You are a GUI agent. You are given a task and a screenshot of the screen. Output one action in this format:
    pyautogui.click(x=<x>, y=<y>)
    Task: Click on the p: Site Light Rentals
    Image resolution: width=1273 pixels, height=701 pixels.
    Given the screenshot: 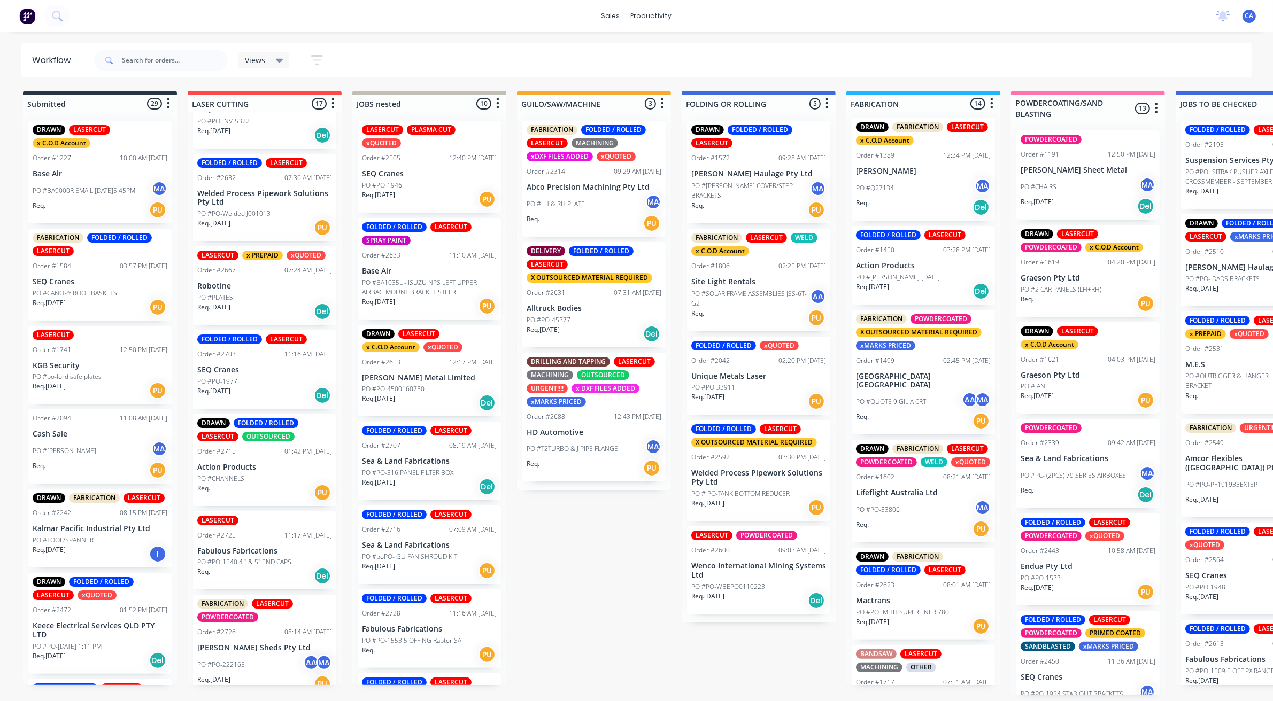 What is the action you would take?
    pyautogui.click(x=758, y=282)
    